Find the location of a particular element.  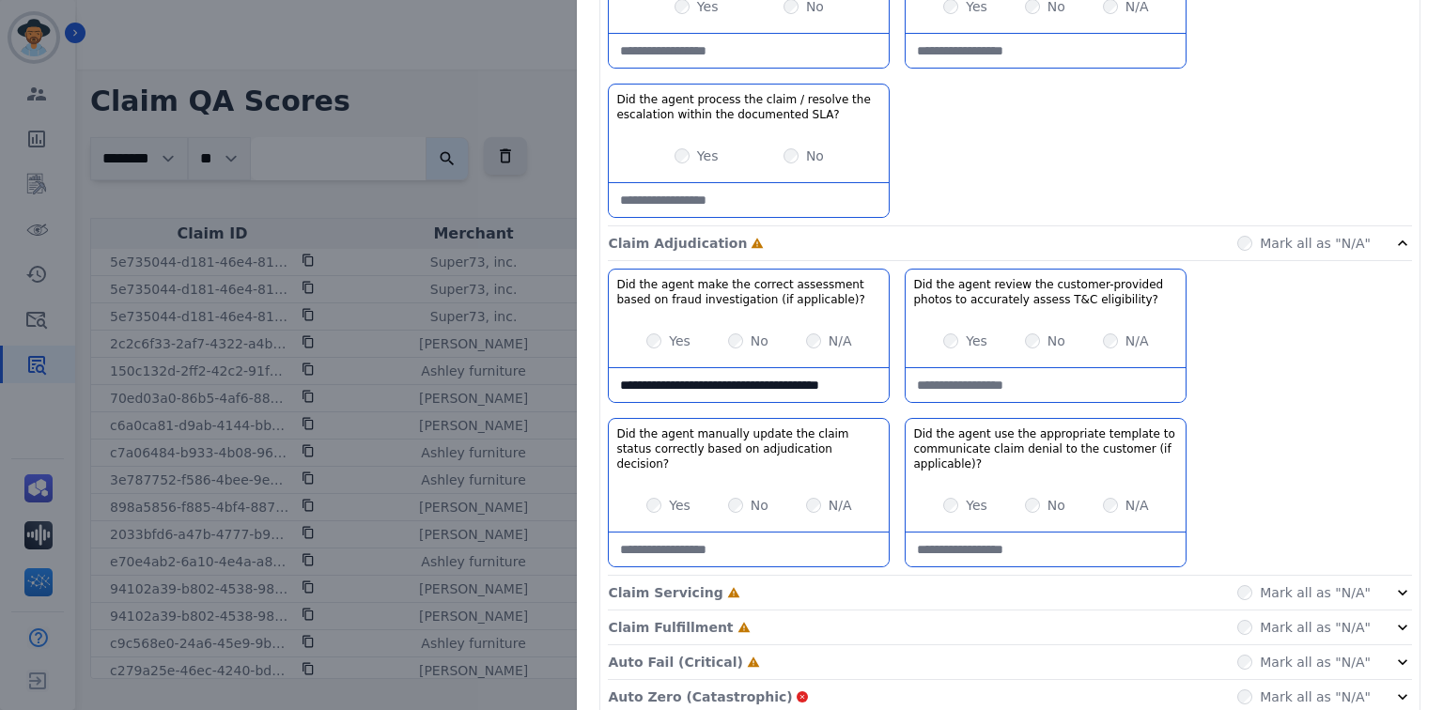

h3: Did the agent manually update the claim status correctly based on adjudication decision? is located at coordinates (749, 449).